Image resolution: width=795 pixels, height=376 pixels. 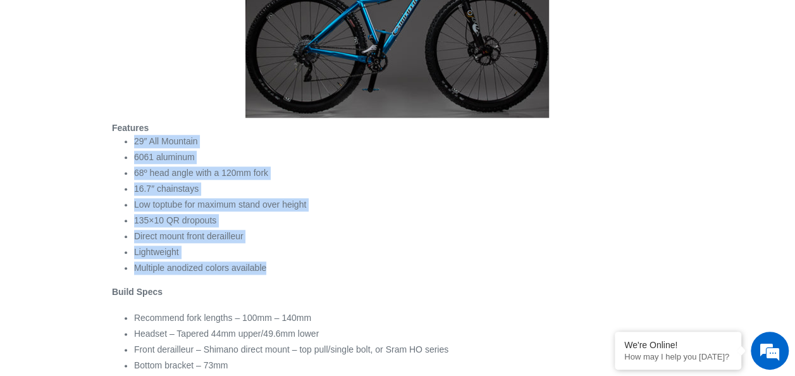 I want to click on strong: Build Specs, so click(x=137, y=292).